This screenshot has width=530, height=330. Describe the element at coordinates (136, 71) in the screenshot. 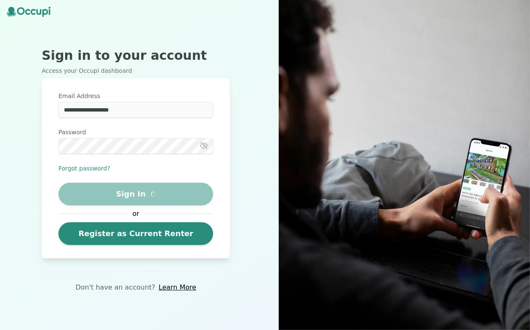

I see `p: Access your Occupi dashboard` at that location.